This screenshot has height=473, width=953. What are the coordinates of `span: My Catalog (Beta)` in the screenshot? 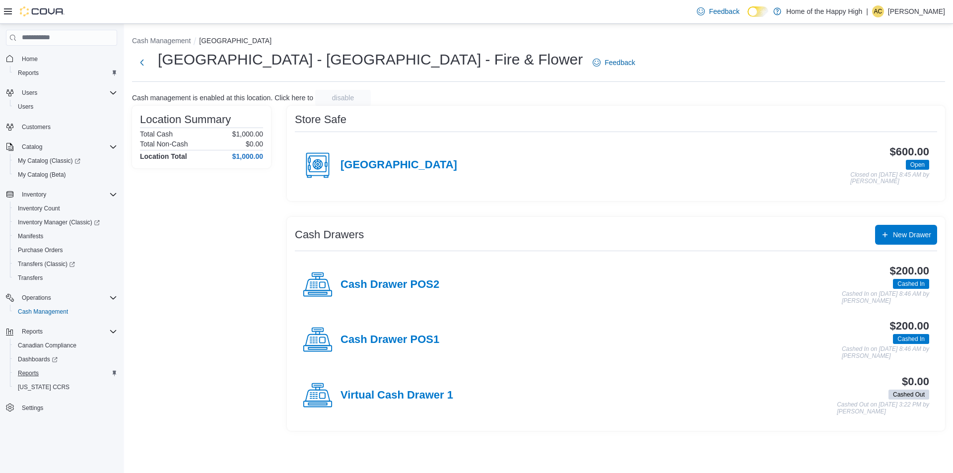 It's located at (42, 175).